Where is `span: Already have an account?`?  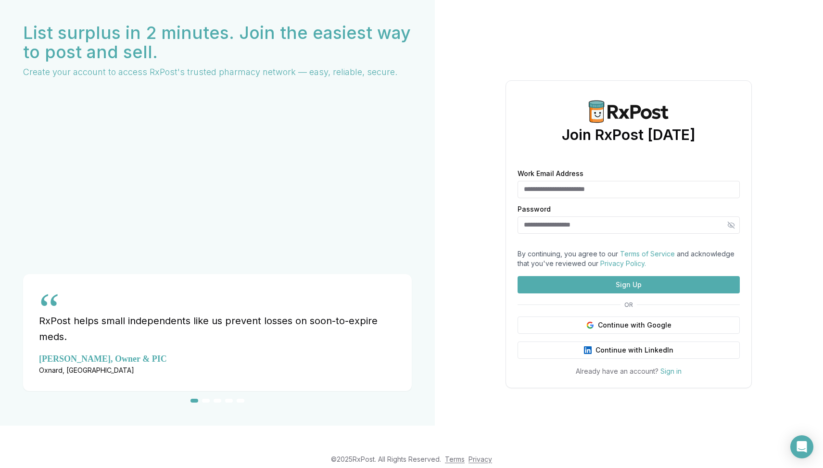
span: Already have an account? is located at coordinates (617, 371).